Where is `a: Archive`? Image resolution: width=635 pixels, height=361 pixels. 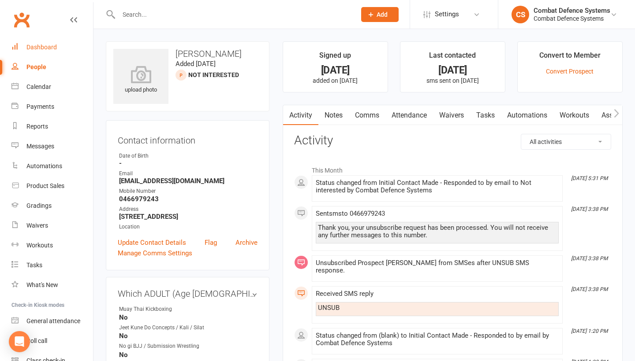 a: Archive is located at coordinates (246, 243).